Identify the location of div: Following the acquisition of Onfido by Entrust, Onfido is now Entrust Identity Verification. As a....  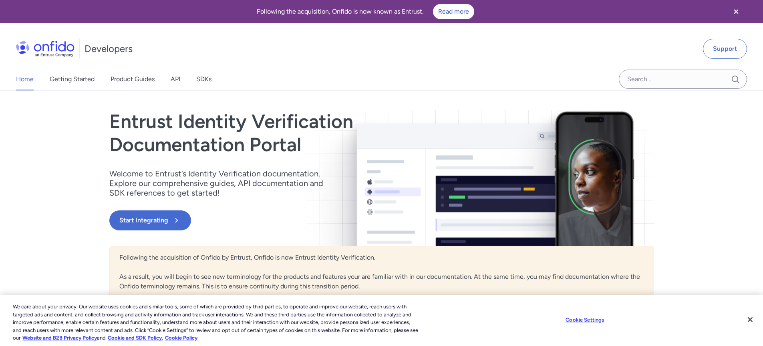
(382, 282).